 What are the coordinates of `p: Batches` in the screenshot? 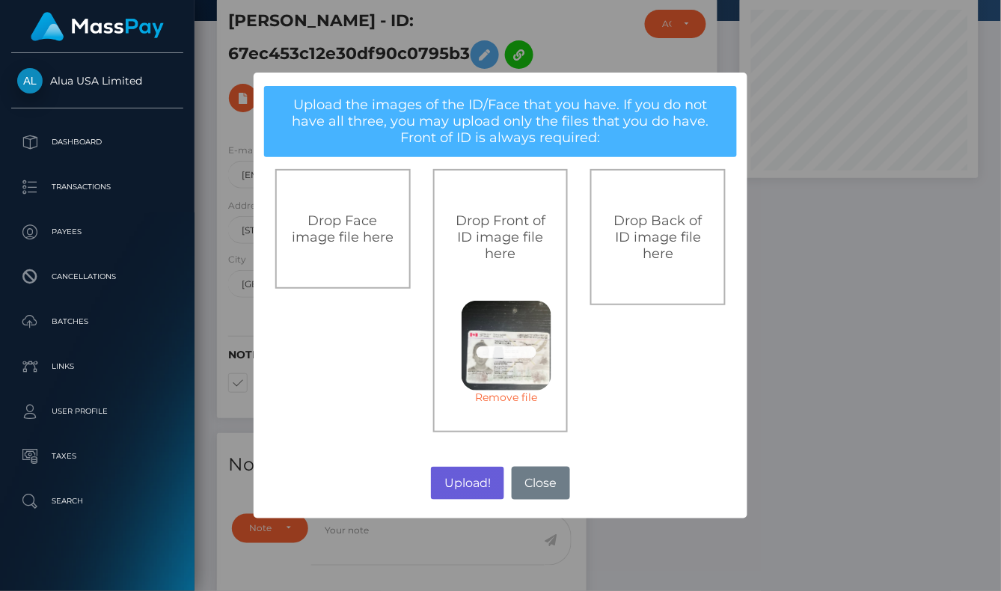 It's located at (97, 322).